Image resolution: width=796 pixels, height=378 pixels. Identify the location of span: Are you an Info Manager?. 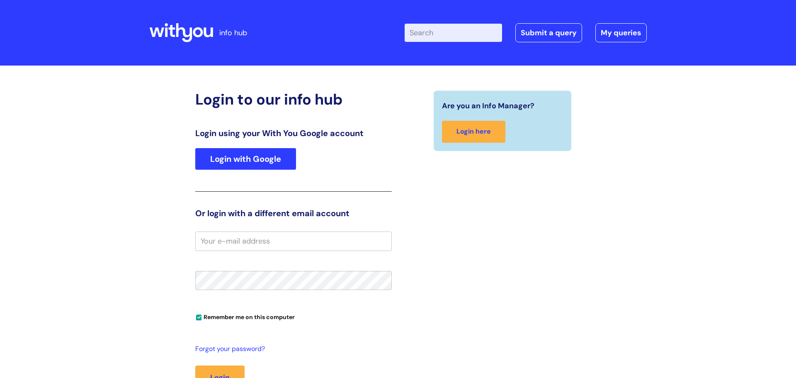
(488, 106).